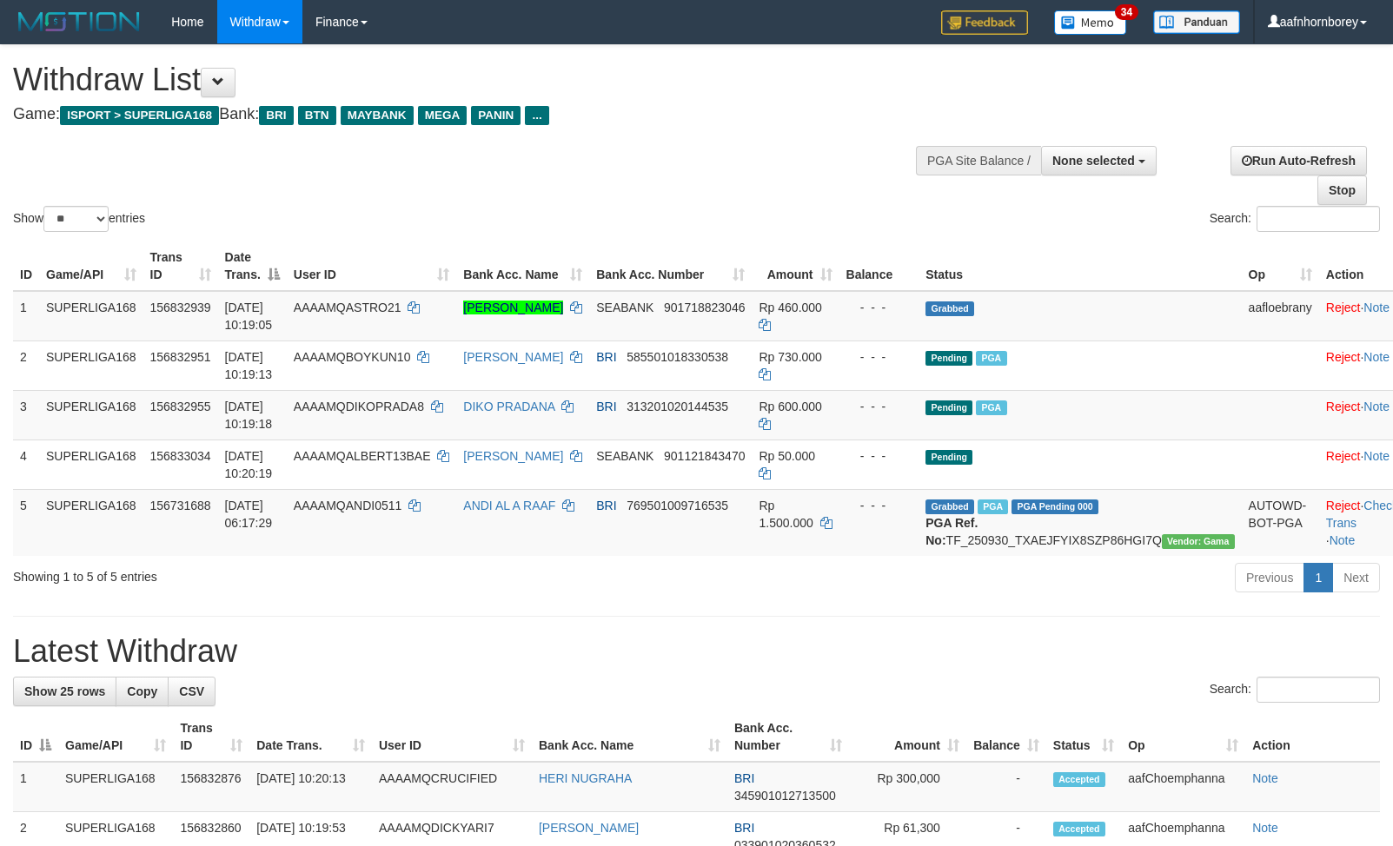  What do you see at coordinates (26, 522) in the screenshot?
I see `td: 5` at bounding box center [26, 522].